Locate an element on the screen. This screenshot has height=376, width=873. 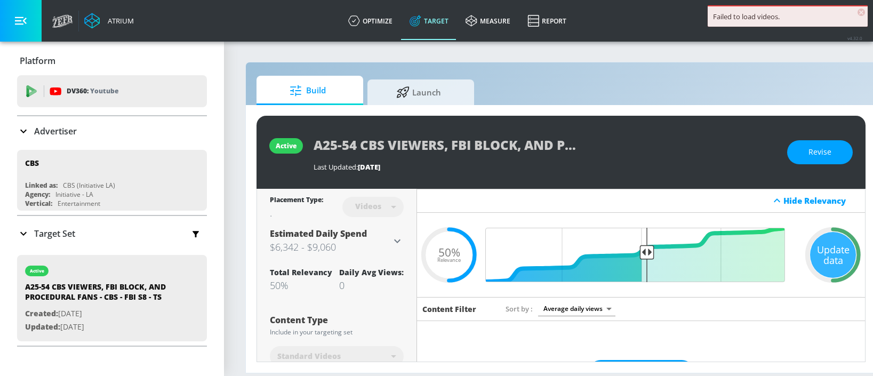
div: Placement Type: is located at coordinates (297, 201).